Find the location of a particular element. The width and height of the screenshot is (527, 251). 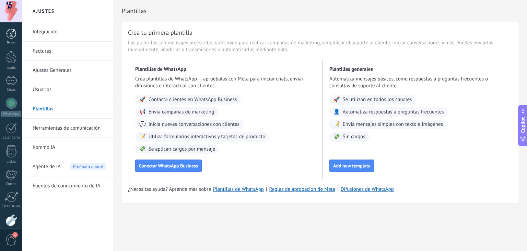

span: Copilot is located at coordinates (523, 125).